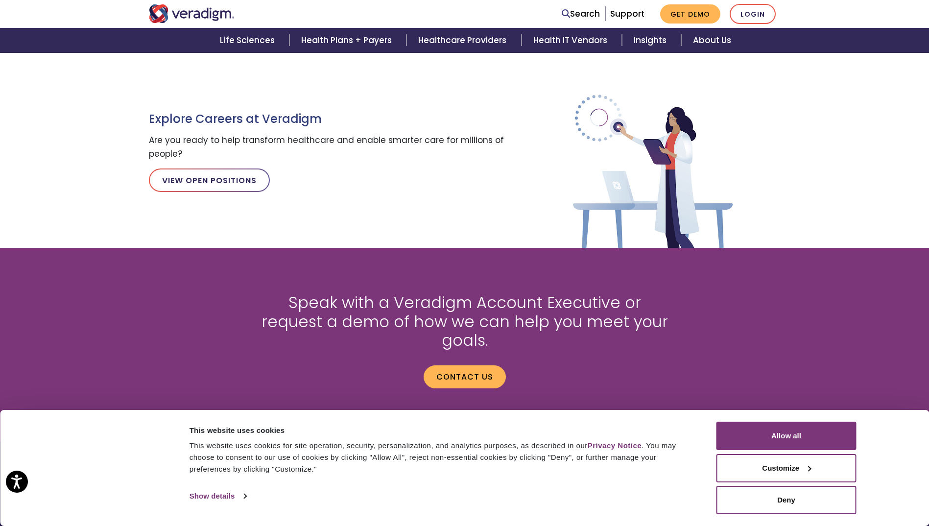 This screenshot has width=929, height=526. I want to click on h2: Speak with a Veradigm Account Executive or request a demo of how we can help you meet your goals., so click(465, 321).